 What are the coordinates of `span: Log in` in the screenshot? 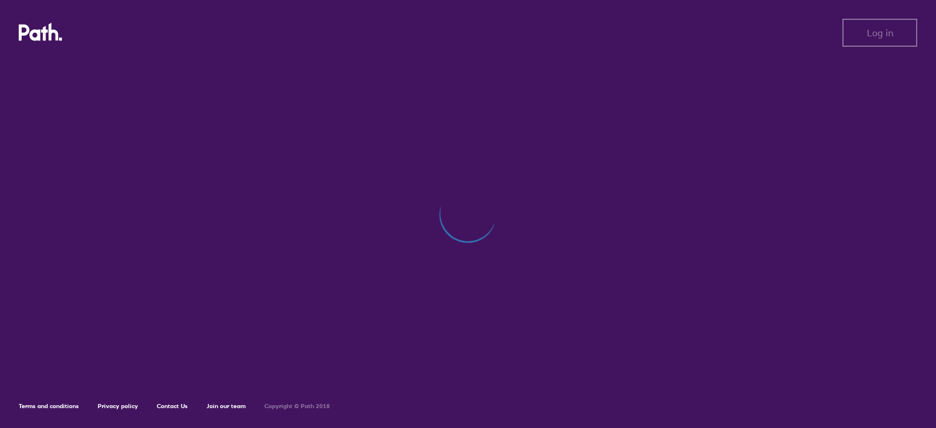 It's located at (880, 33).